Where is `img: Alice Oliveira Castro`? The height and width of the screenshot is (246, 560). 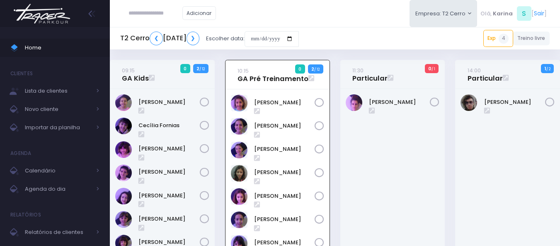
img: Alice Oliveira Castro is located at coordinates (239, 103).